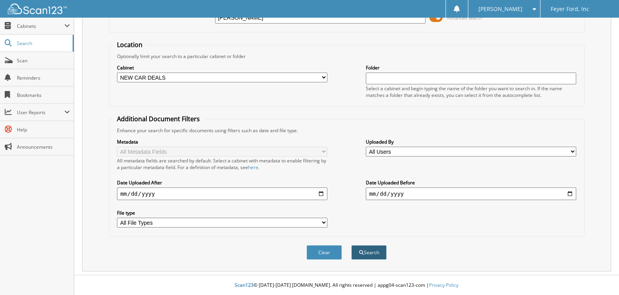  I want to click on span: Scan123, so click(244, 285).